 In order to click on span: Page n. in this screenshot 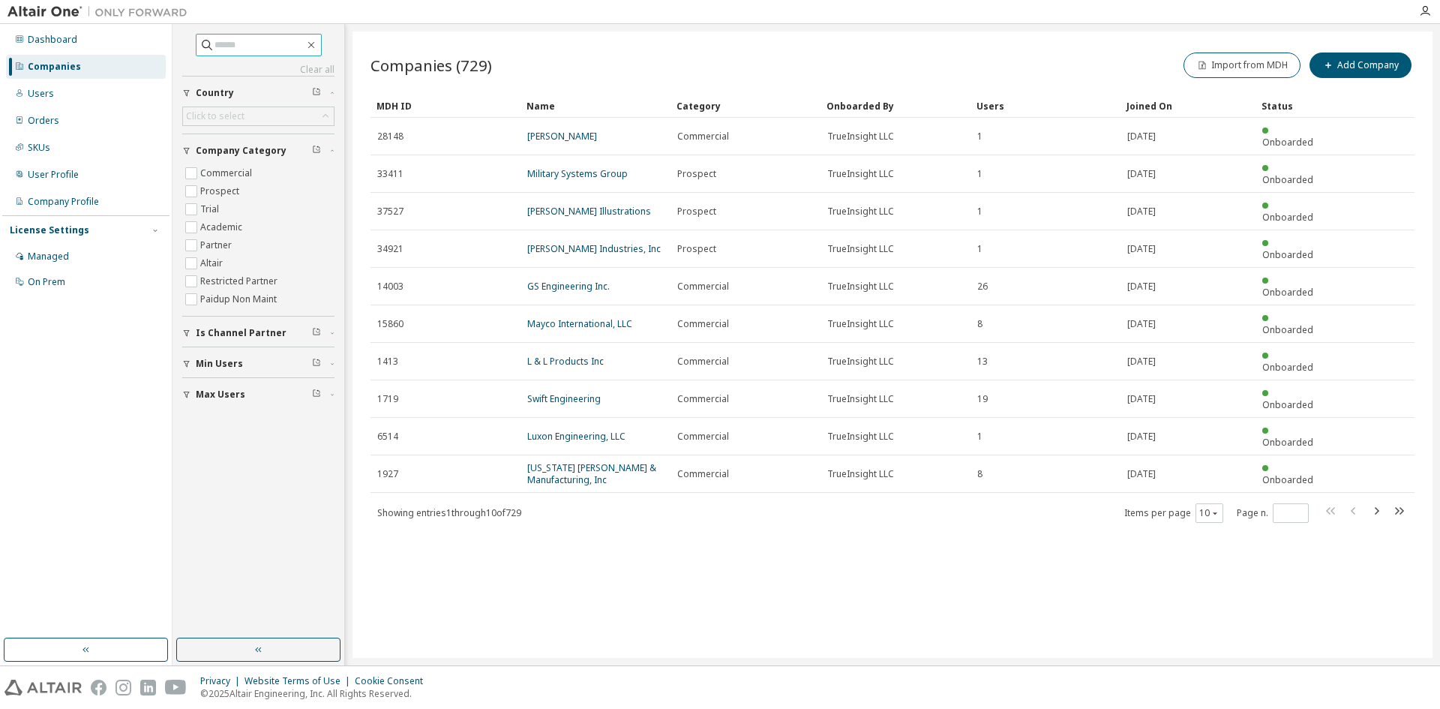, I will do `click(1273, 513)`.